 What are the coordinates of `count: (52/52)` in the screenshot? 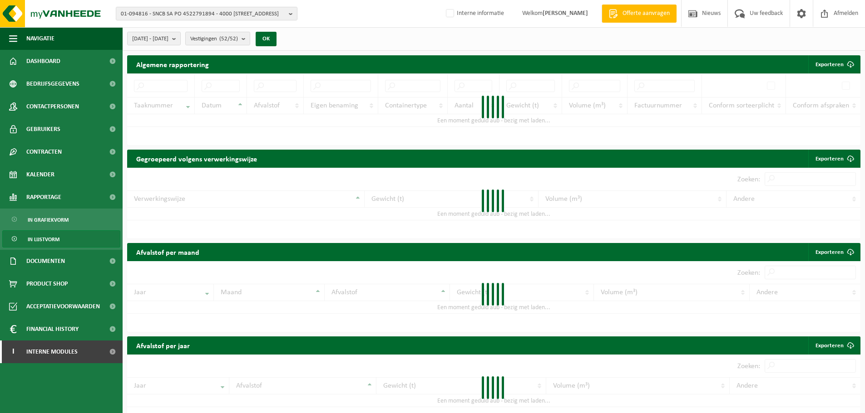 It's located at (228, 39).